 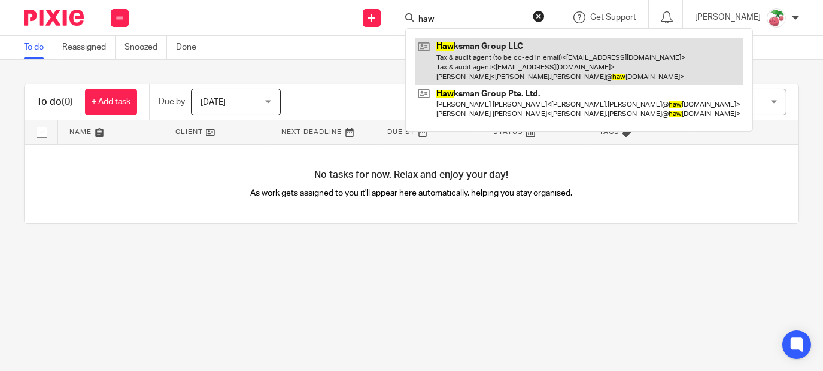 What do you see at coordinates (111, 102) in the screenshot?
I see `a: + Add task` at bounding box center [111, 102].